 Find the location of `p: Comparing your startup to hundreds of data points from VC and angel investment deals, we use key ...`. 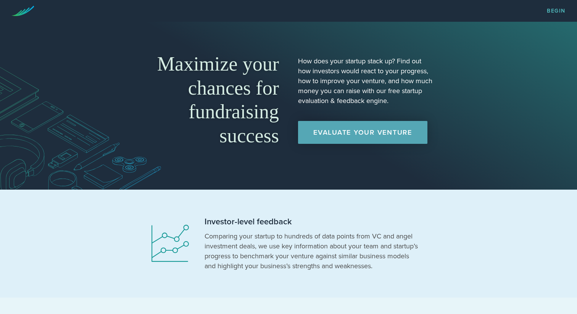

p: Comparing your startup to hundreds of data points from VC and angel investment deals, we use key ... is located at coordinates (312, 251).